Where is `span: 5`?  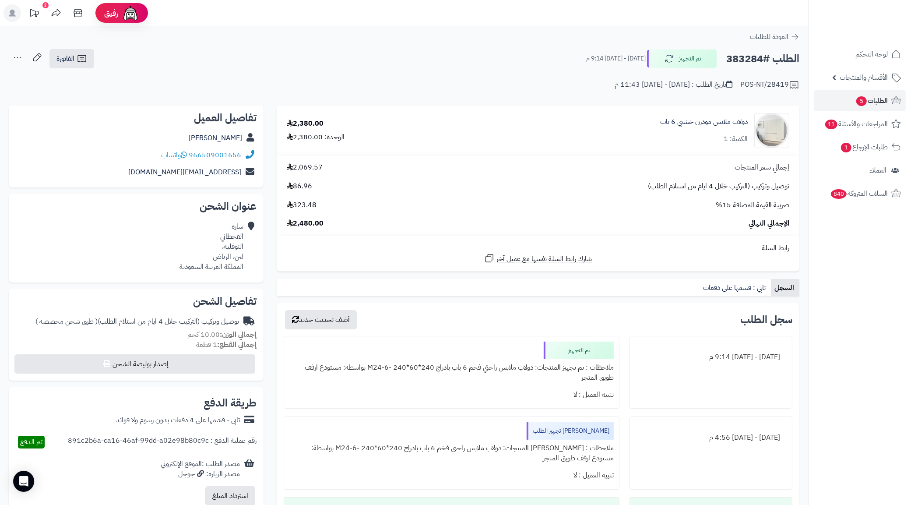
span: 5 is located at coordinates (862, 101).